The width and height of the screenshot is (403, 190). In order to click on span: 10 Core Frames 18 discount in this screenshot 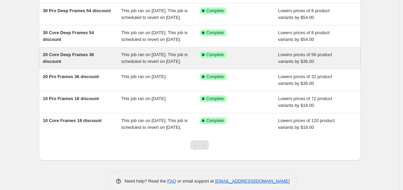, I will do `click(72, 120)`.